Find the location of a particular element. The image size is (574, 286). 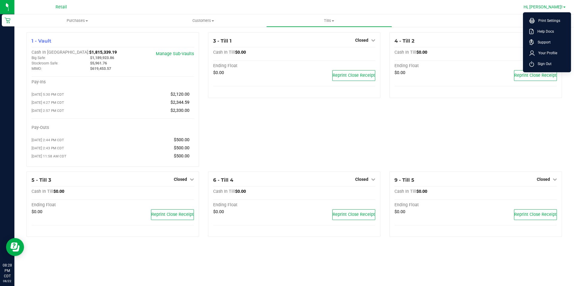

span: Help Docs is located at coordinates (543, 32).